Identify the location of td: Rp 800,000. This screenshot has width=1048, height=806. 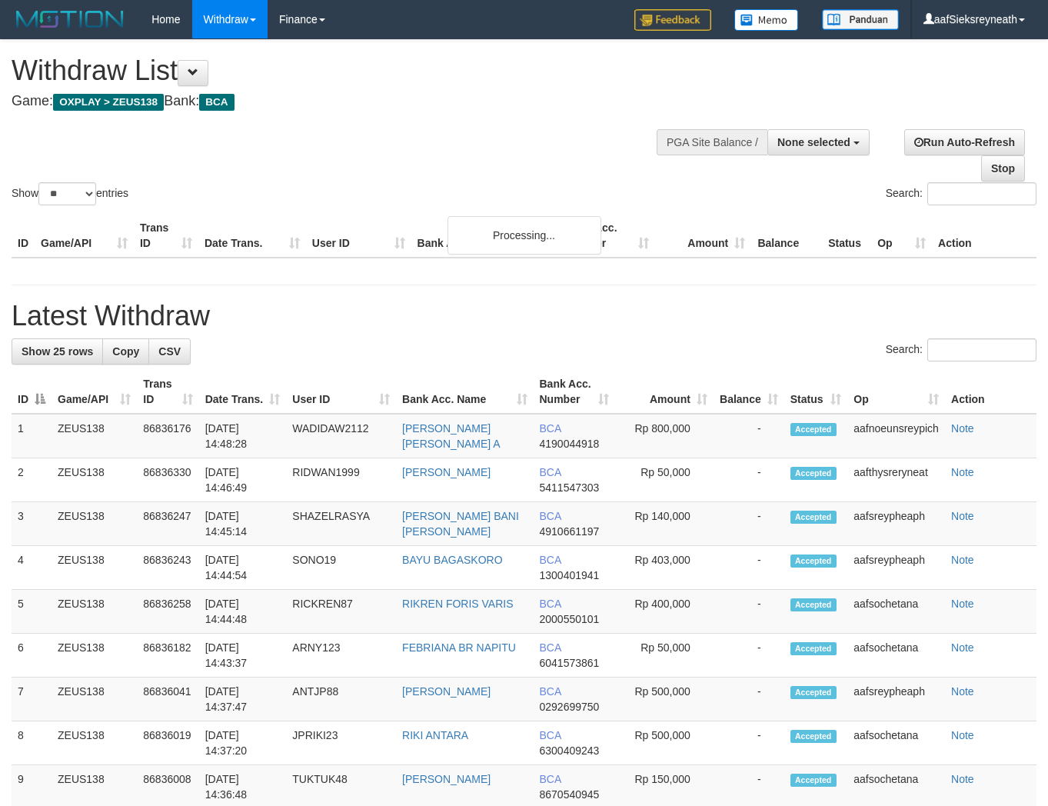
(664, 436).